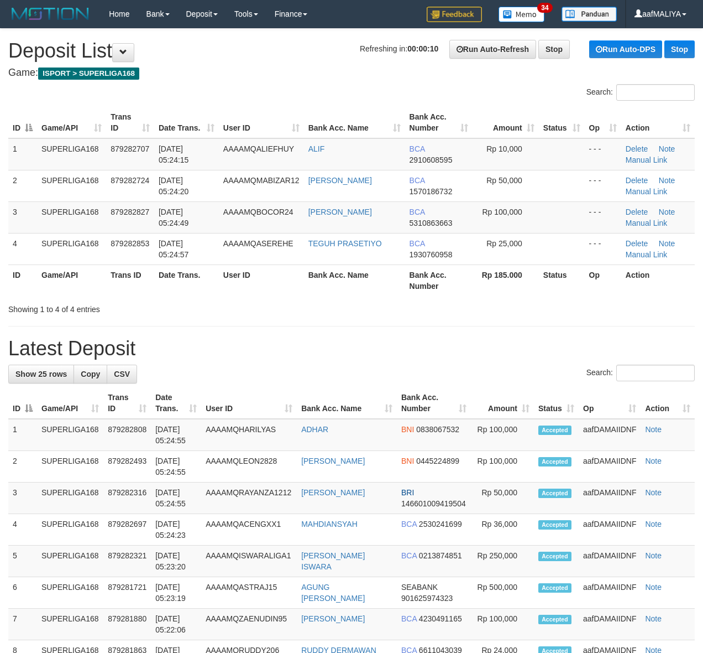  What do you see at coordinates (441, 555) in the screenshot?
I see `span: Copy 0213874851 to clipboard` at bounding box center [441, 555].